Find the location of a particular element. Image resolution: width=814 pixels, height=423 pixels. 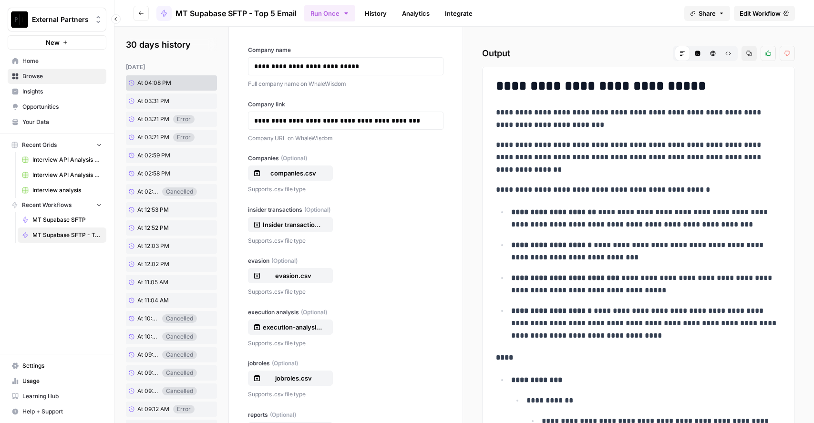

p: execution-analysis (1).csv is located at coordinates (293, 327).